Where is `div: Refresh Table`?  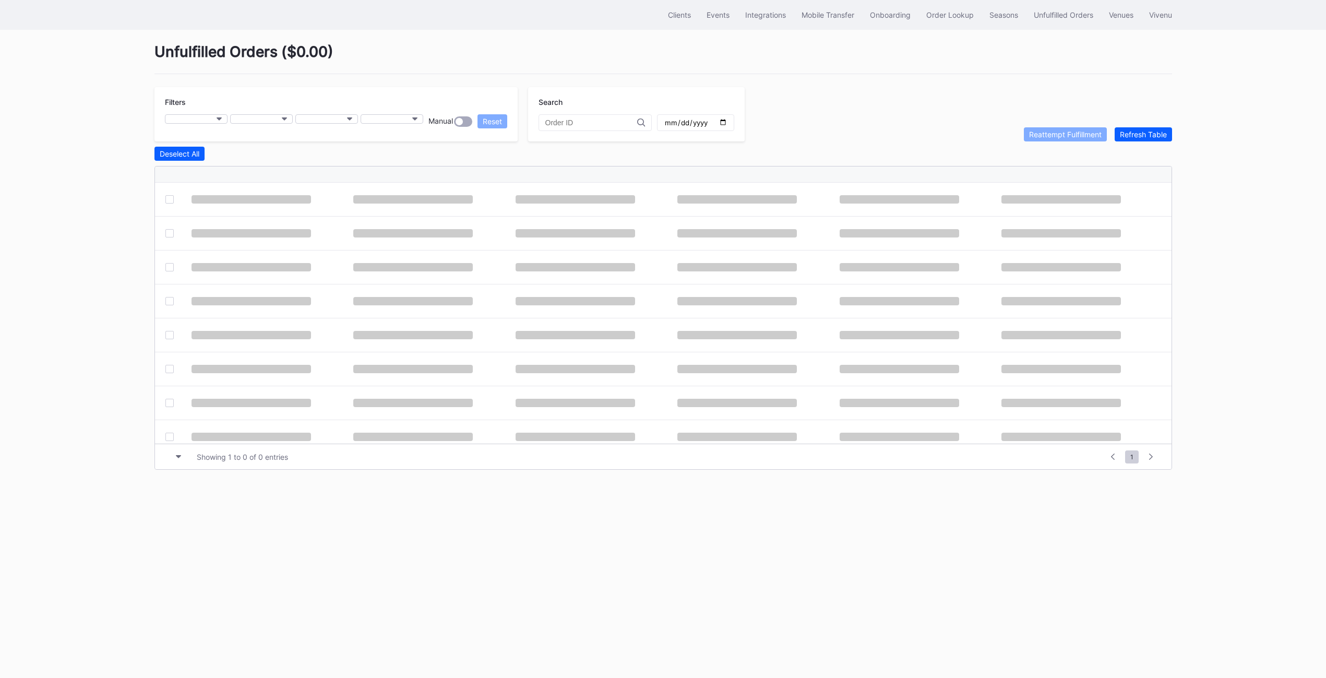 div: Refresh Table is located at coordinates (1144, 134).